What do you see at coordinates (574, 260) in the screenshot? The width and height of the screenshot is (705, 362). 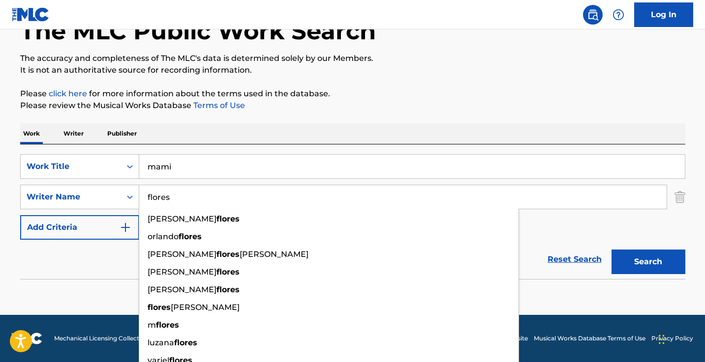 I see `a: Reset Search` at bounding box center [574, 260].